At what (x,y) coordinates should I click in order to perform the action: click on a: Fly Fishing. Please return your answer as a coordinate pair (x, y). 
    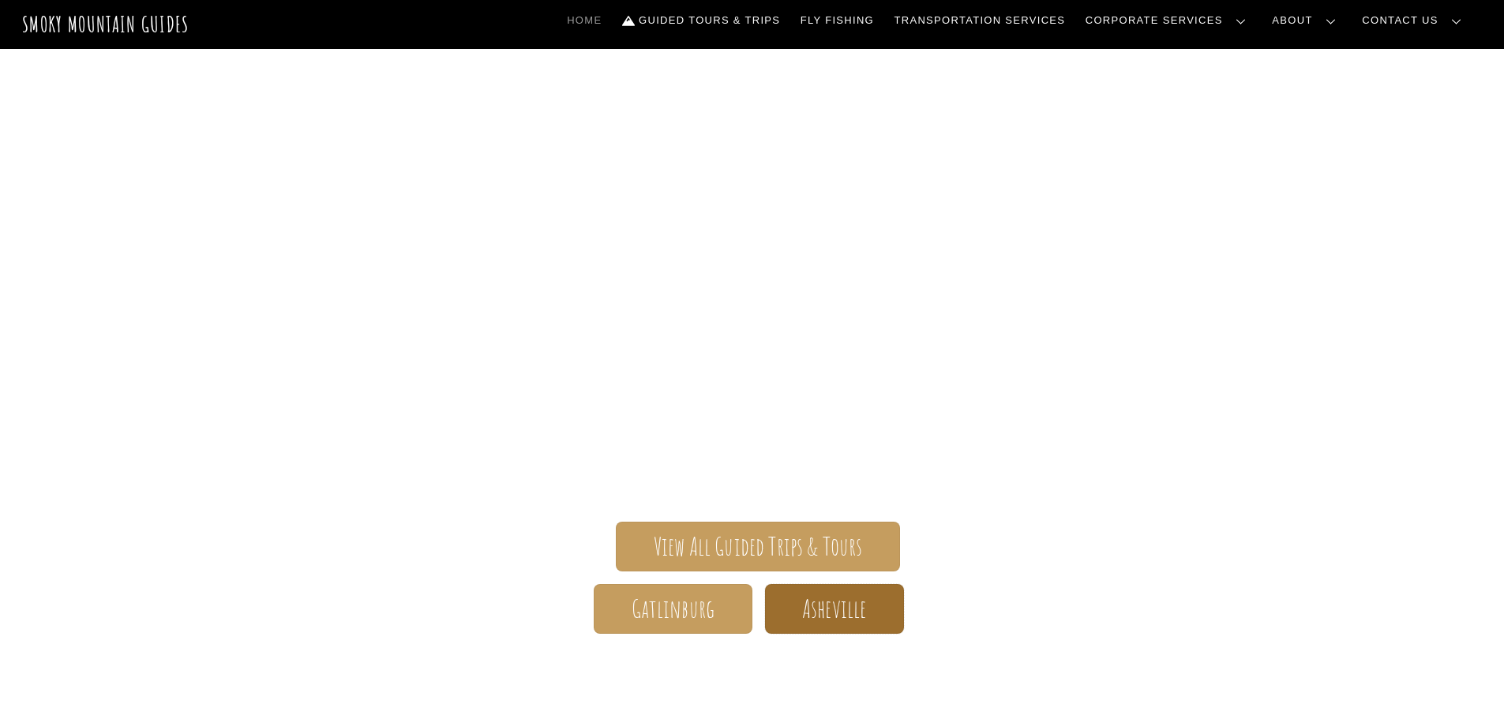
    Looking at the image, I should click on (837, 21).